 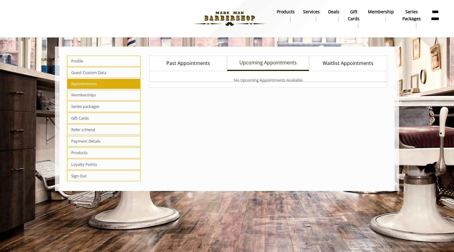 I want to click on b: Series packages, so click(x=411, y=15).